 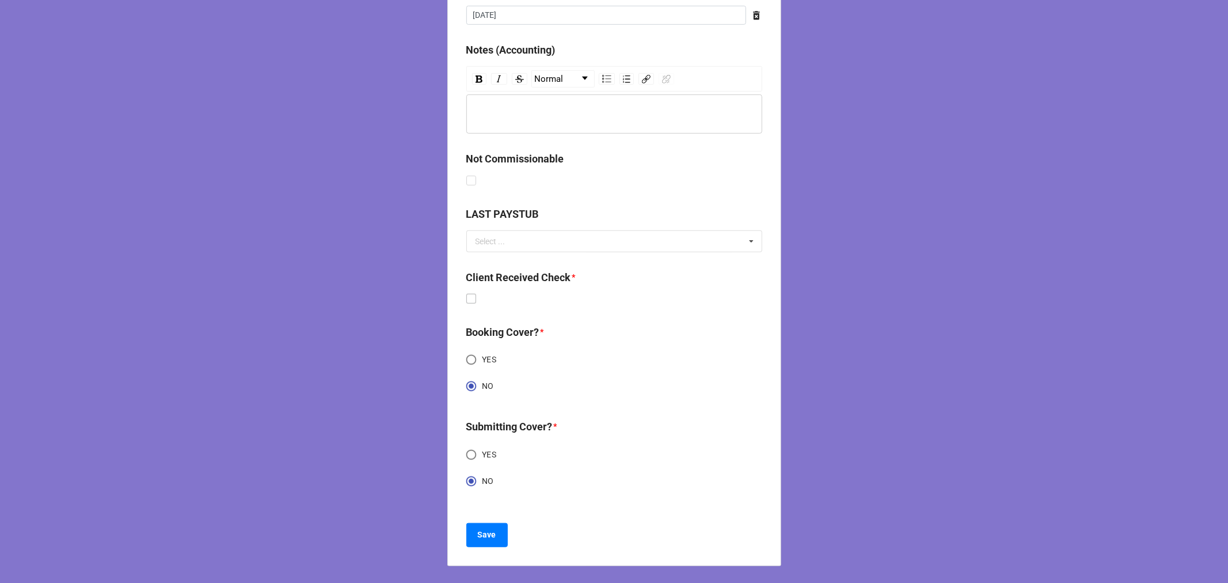 What do you see at coordinates (626, 79) in the screenshot?
I see `div: Ordered` at bounding box center [626, 79].